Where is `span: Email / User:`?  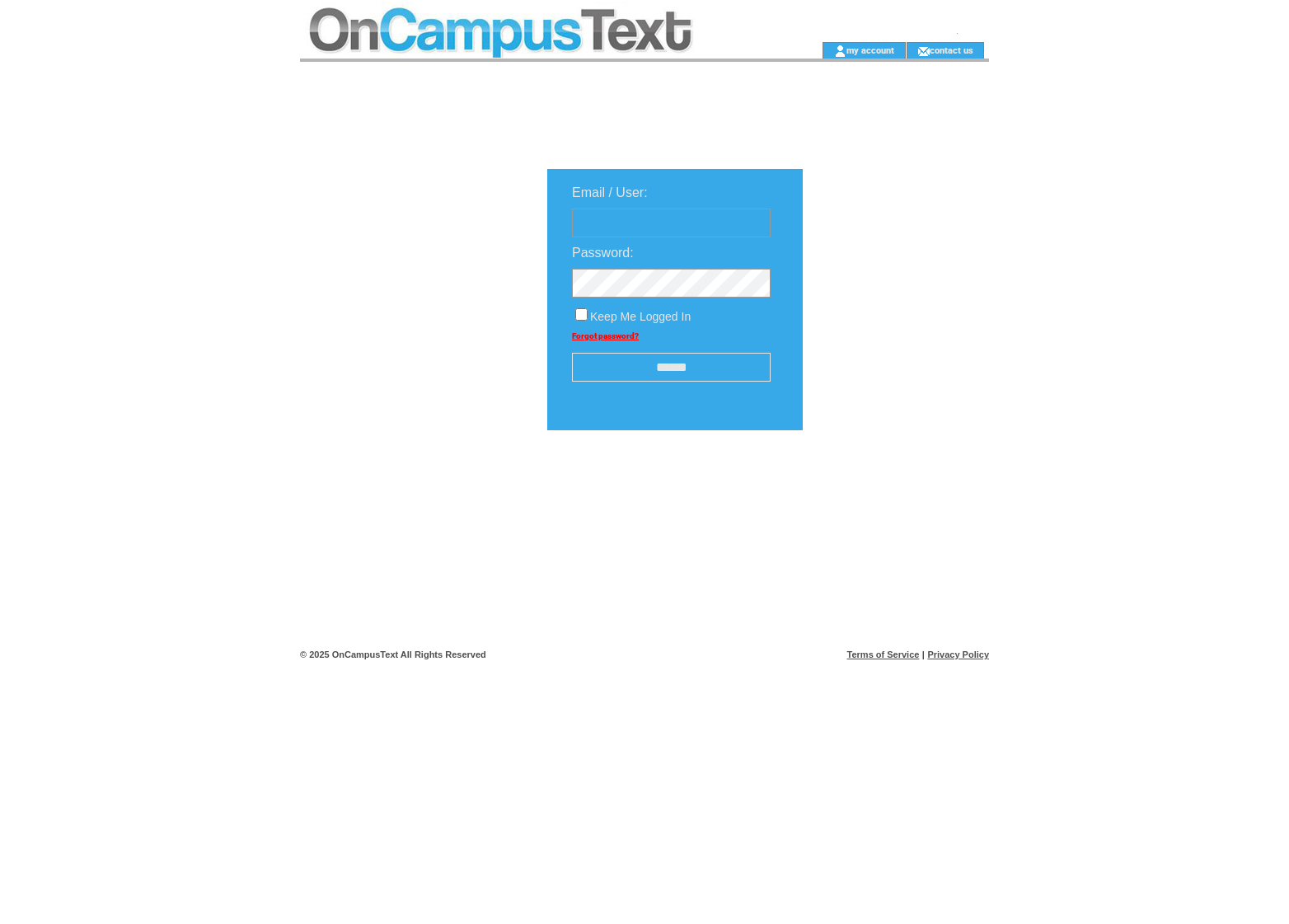
span: Email / User: is located at coordinates (610, 192).